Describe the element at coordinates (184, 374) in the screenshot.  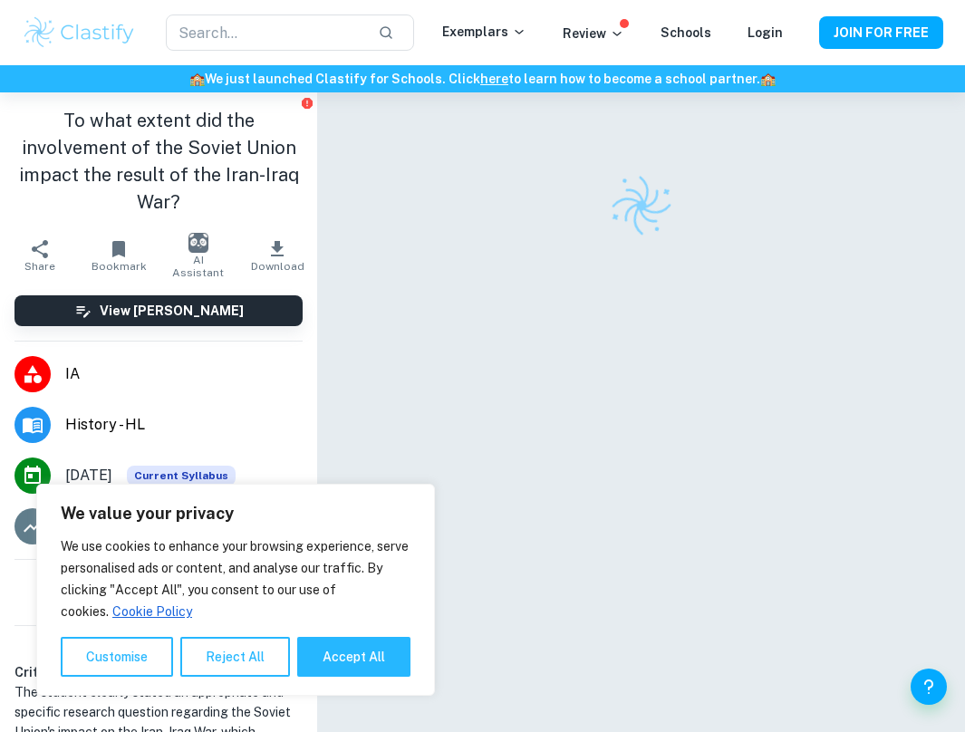
I see `span: IA` at that location.